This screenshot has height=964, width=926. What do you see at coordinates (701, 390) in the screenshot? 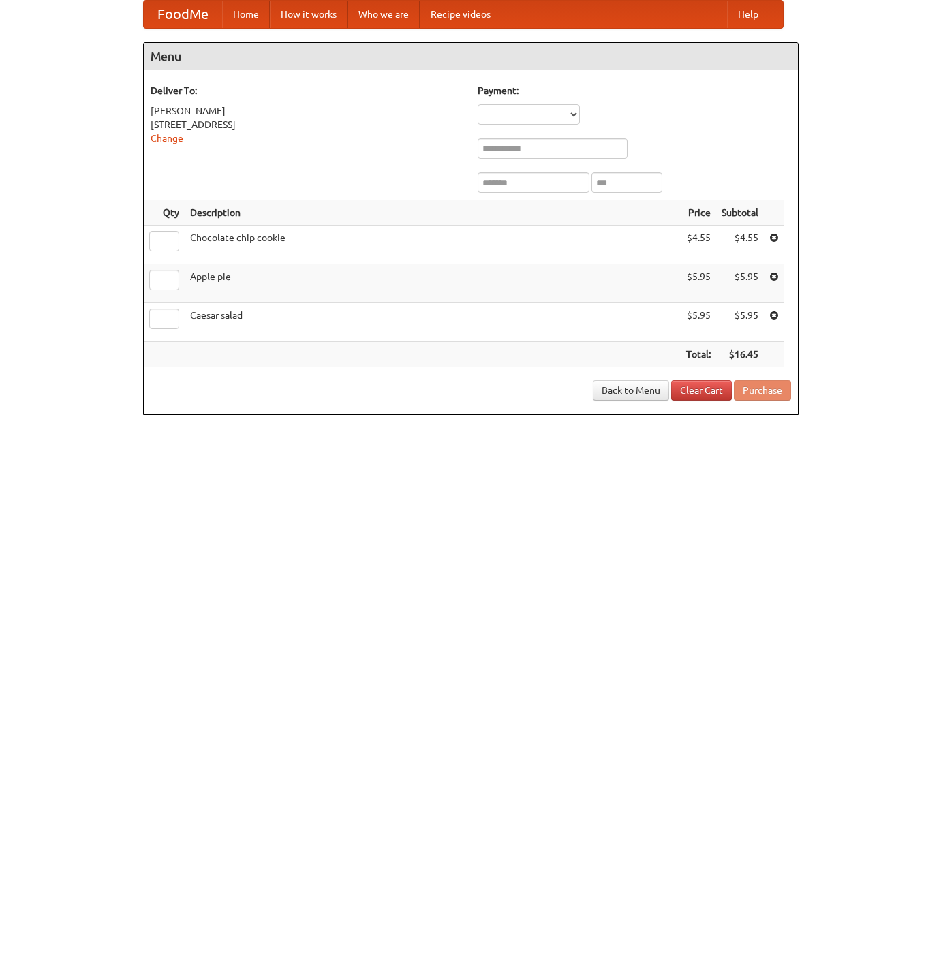
I see `a: Clear Cart` at bounding box center [701, 390].